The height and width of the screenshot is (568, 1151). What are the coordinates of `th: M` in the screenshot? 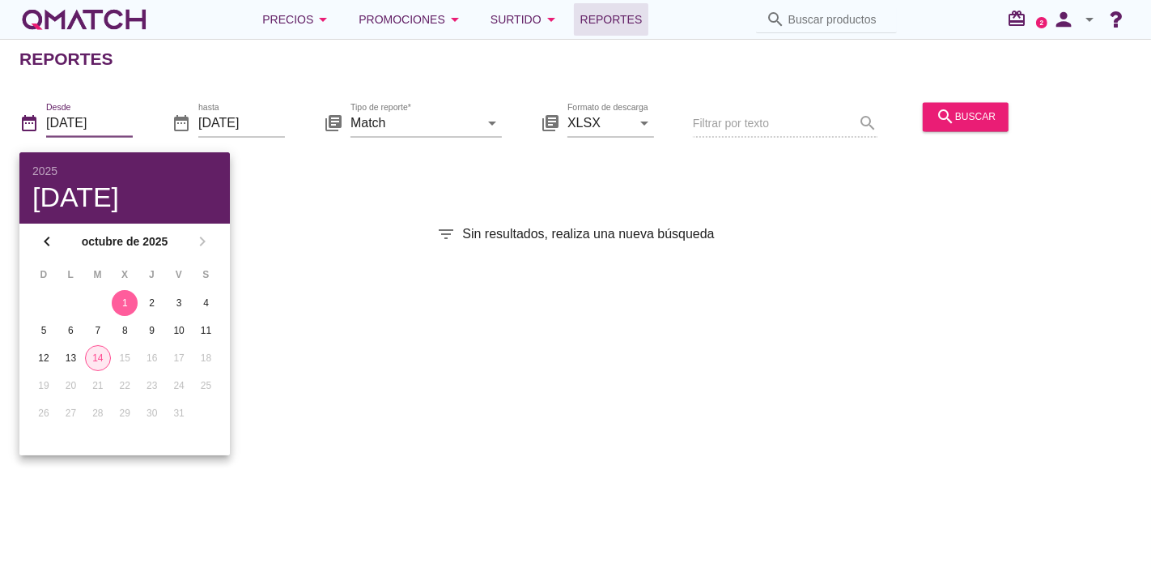 It's located at (97, 274).